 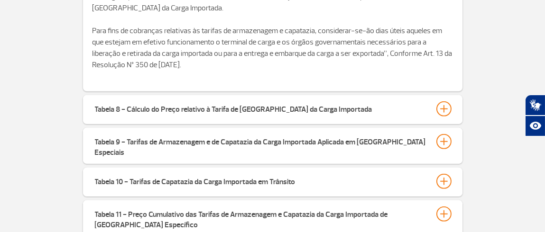 What do you see at coordinates (273, 182) in the screenshot?
I see `button: Tabela 10 - Tarifas de Capatazia da Carga Importada em Trânsito` at bounding box center [273, 182].